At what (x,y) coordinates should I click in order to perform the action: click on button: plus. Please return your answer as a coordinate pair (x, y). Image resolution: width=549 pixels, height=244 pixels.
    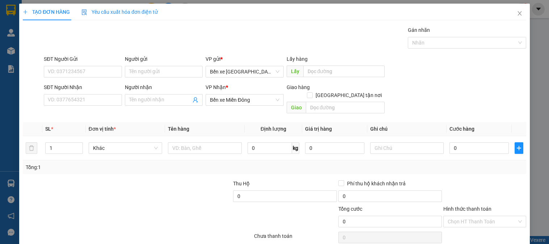
    Looking at the image, I should click on (519, 148).